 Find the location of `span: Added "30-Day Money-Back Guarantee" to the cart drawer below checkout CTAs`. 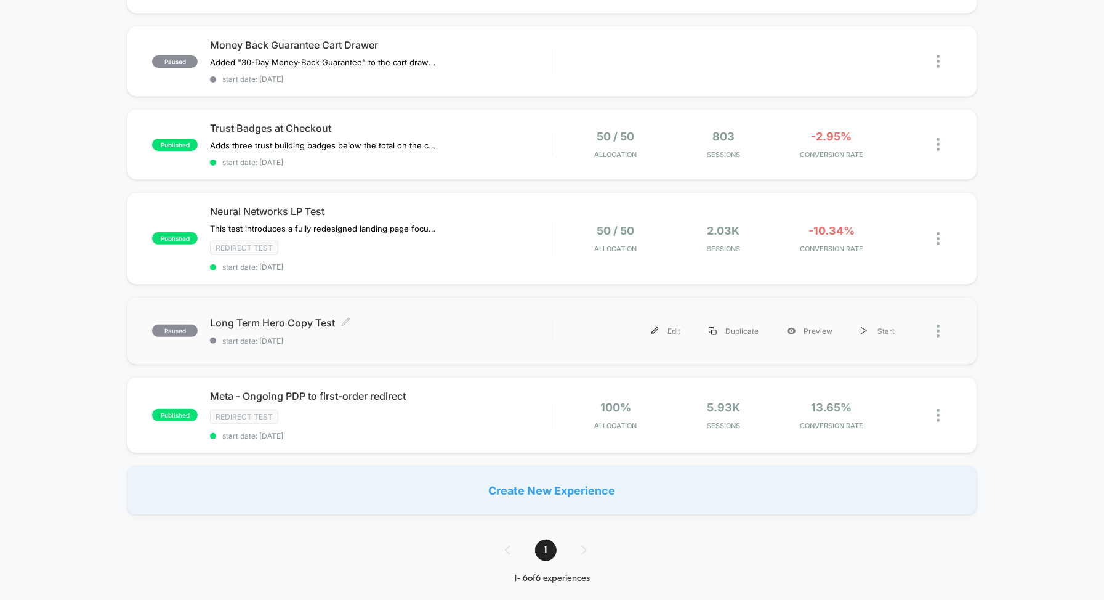

span: Added "30-Day Money-Back Guarantee" to the cart drawer below checkout CTAs is located at coordinates (324, 62).